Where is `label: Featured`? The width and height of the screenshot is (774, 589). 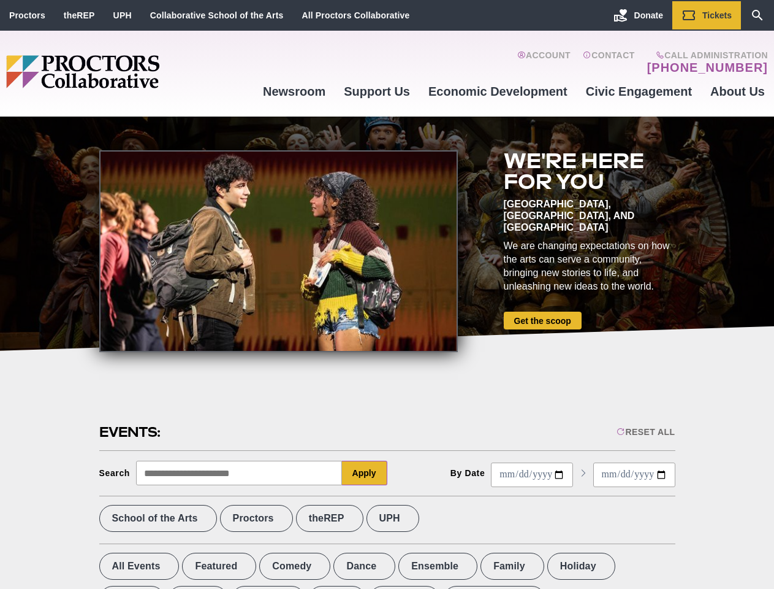 label: Featured is located at coordinates (219, 566).